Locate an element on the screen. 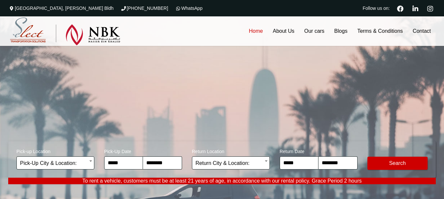  a: Blogs is located at coordinates (341, 31).